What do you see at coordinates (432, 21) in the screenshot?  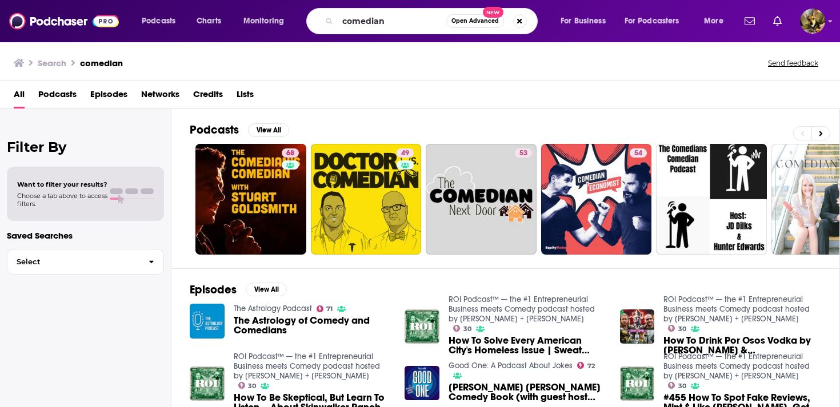 I see `div: Search podcasts, credits, & more...` at bounding box center [432, 21].